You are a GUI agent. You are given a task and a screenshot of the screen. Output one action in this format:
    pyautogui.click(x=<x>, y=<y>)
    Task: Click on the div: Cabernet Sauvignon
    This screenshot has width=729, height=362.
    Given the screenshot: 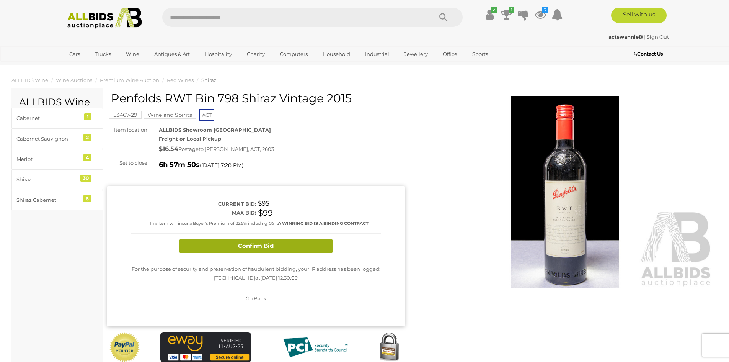 What is the action you would take?
    pyautogui.click(x=48, y=139)
    